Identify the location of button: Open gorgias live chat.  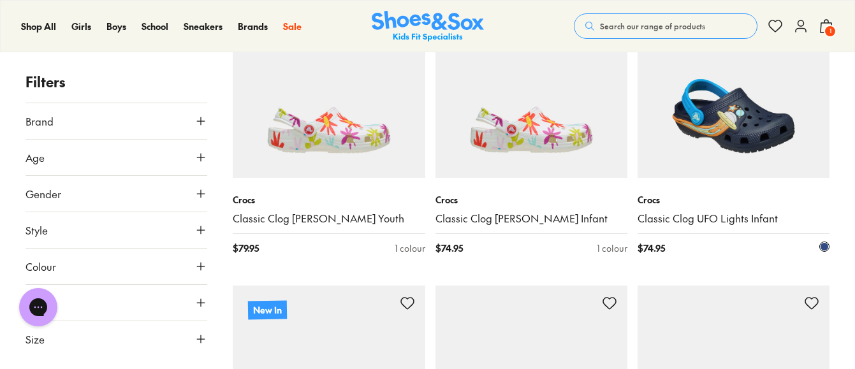
(26, 24).